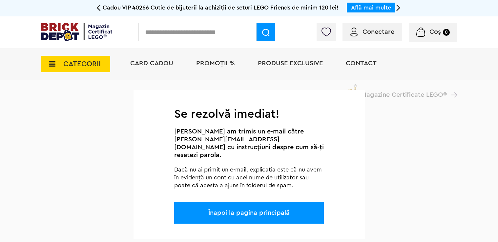 This screenshot has width=498, height=242. I want to click on div: Dacă nu ai primit un e-mail, explicația este că nu avem în evidență un cont cu acel nume de utili..., so click(249, 177).